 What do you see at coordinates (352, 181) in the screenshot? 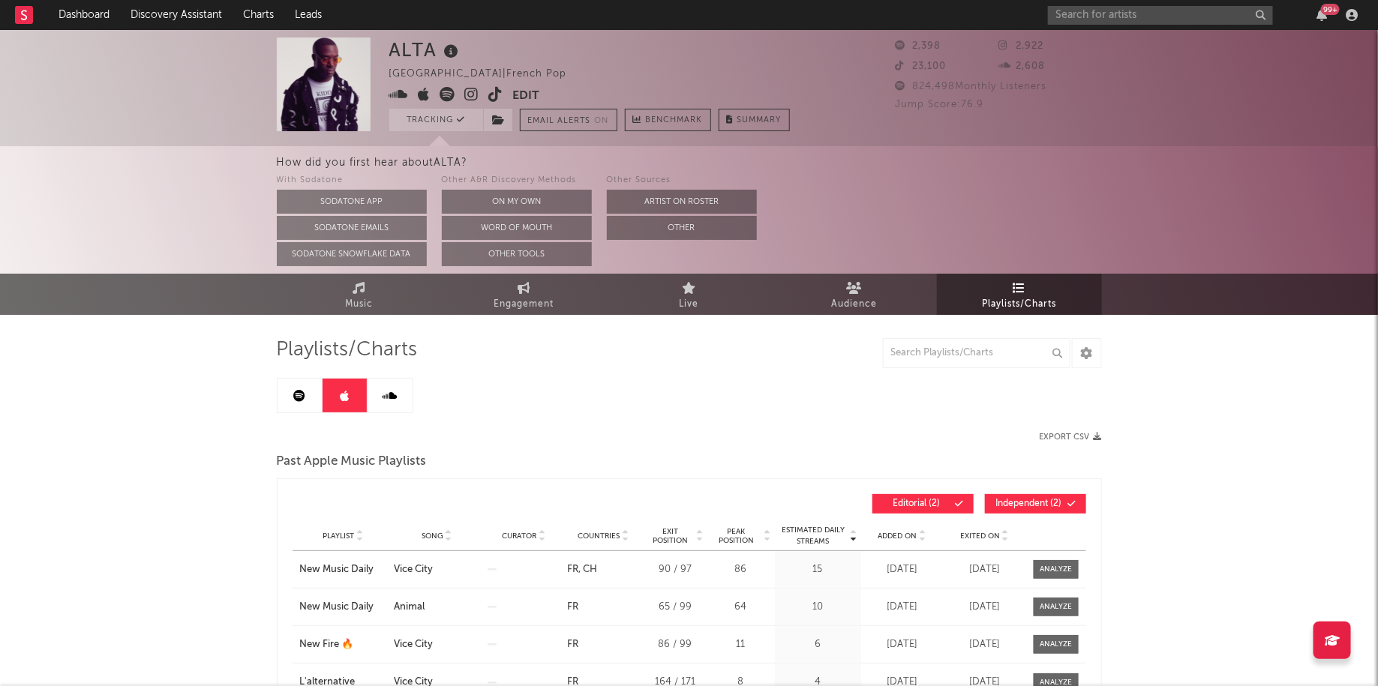
I see `div: With Sodatone` at bounding box center [352, 181].